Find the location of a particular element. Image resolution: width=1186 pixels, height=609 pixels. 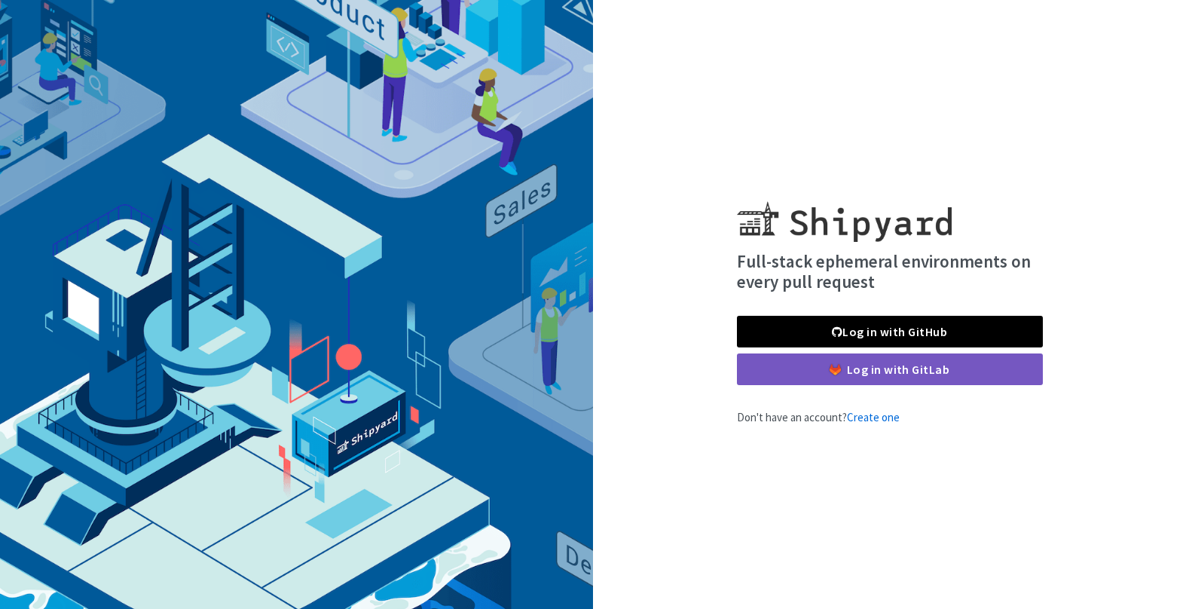

img: Shipyard logo is located at coordinates (844, 213).